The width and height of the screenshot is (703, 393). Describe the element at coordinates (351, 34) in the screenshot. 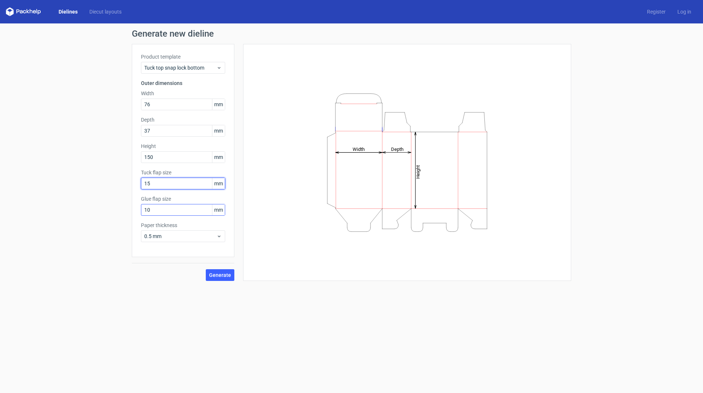

I see `h1: Generate new dieline` at that location.